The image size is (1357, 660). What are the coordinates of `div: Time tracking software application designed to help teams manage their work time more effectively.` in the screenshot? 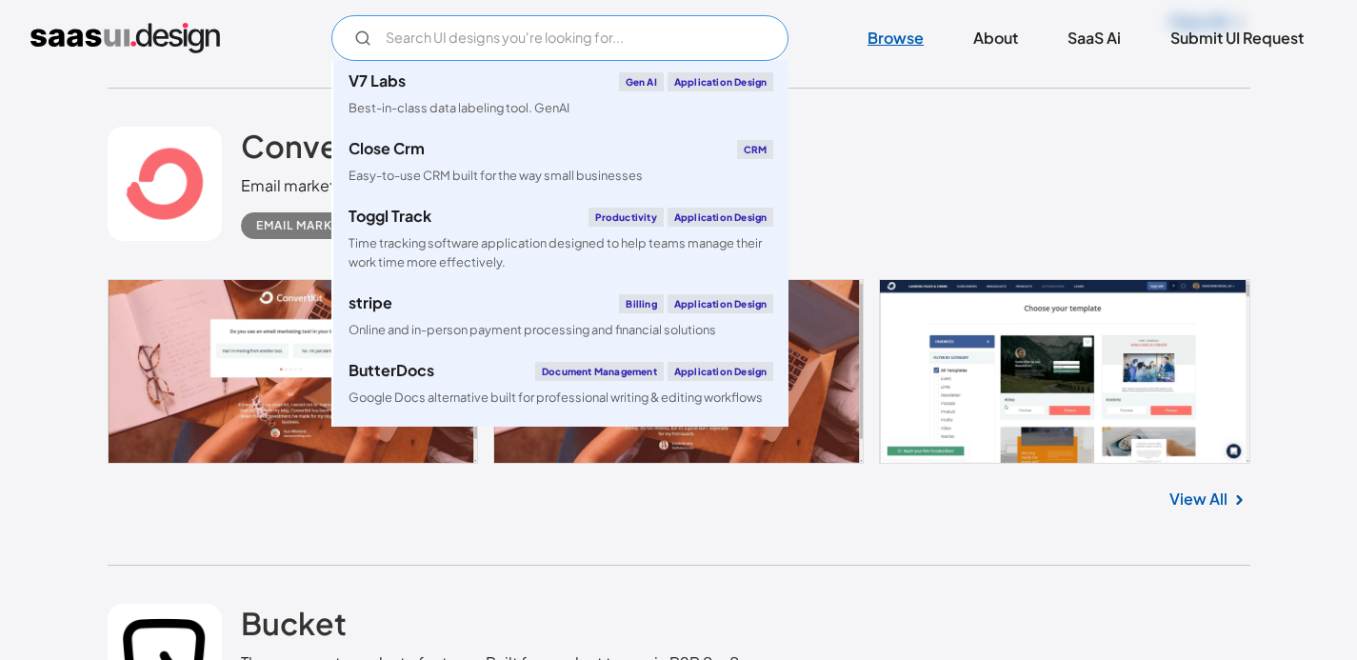 It's located at (561, 252).